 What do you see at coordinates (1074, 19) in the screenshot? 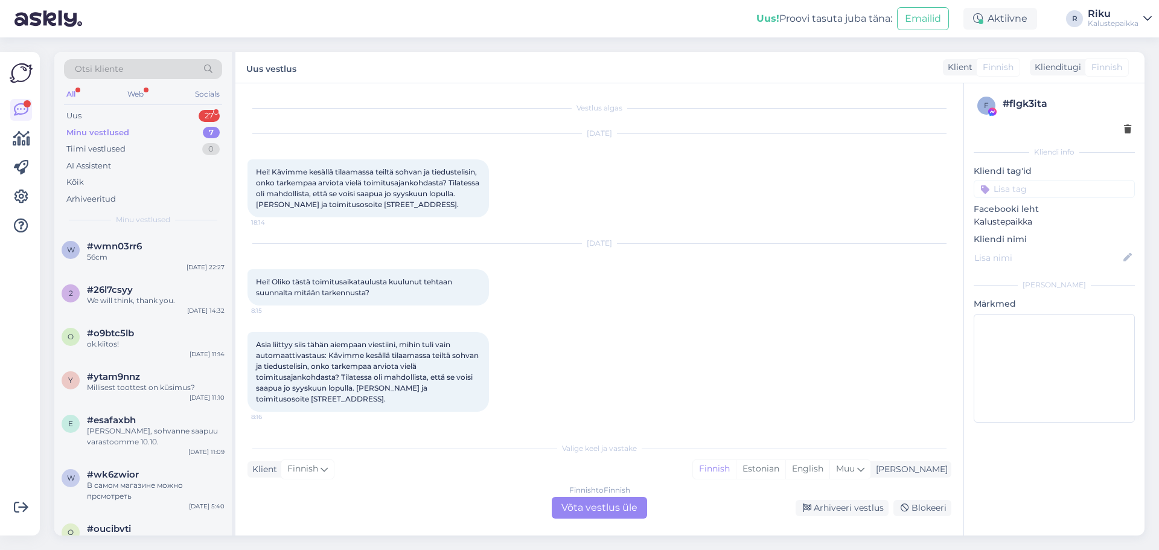
I see `div: R` at bounding box center [1074, 19].